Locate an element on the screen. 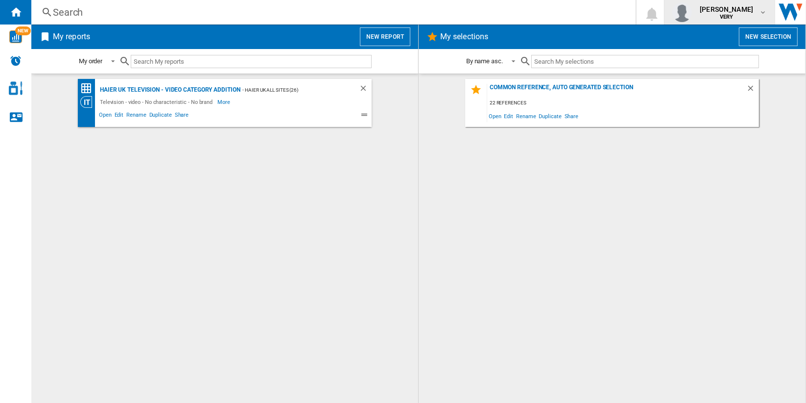 This screenshot has height=403, width=806. div: Haier UK Television - video Category Addition is located at coordinates (169, 90).